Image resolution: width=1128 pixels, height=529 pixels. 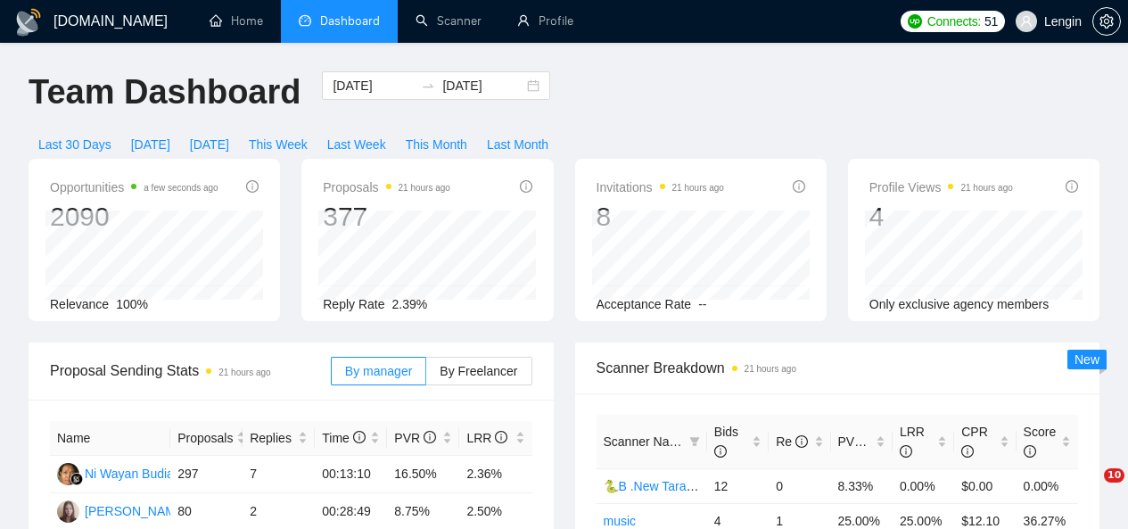 What do you see at coordinates (483, 86) in the screenshot?
I see `input: End date` at bounding box center [483, 86].